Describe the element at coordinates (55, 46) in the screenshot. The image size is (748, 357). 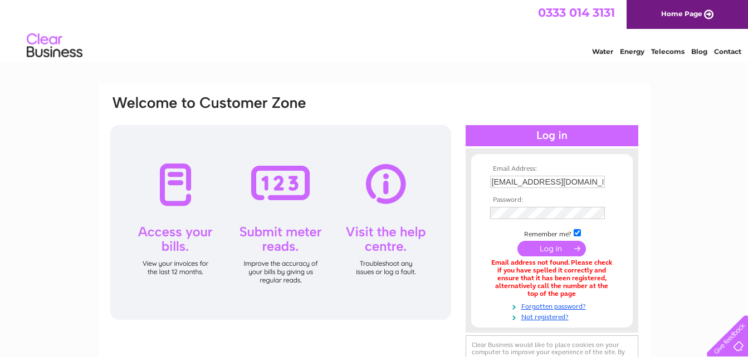
I see `img: logo.png` at that location.